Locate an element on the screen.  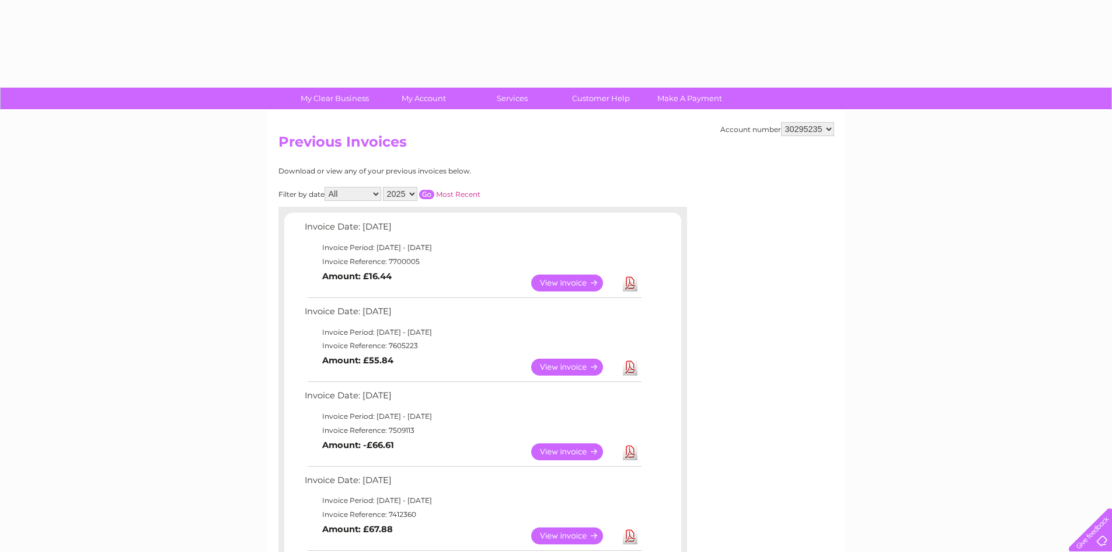
a: Services is located at coordinates (512, 98).